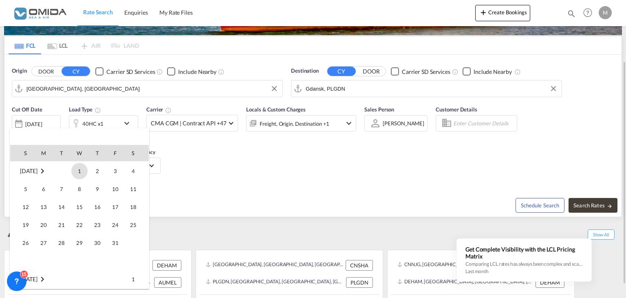  What do you see at coordinates (44, 207) in the screenshot?
I see `td: Monday October 13 2025` at bounding box center [44, 207].